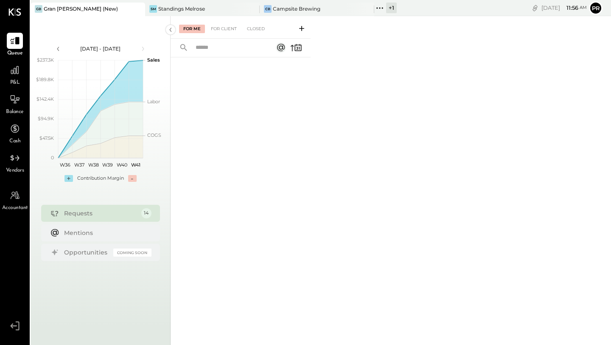  I want to click on div: SM, so click(153, 9).